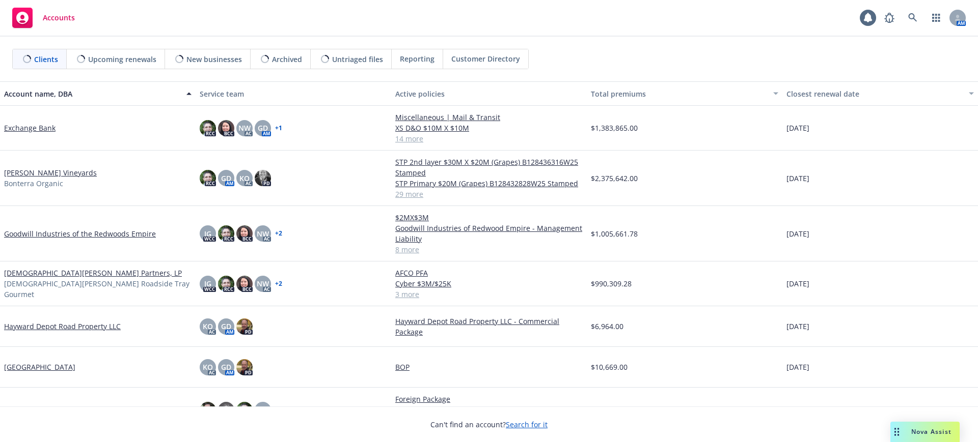 This screenshot has height=442, width=978. I want to click on a: Miscellaneous | Mail & Transit, so click(489, 117).